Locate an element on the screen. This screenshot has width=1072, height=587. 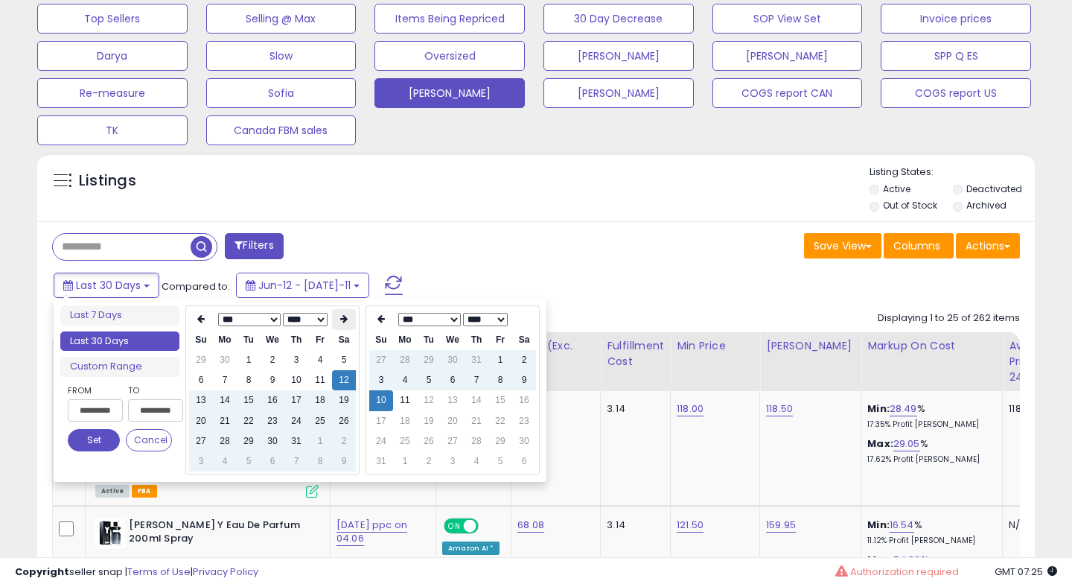
div: Cost (Exc. VAT) is located at coordinates (555, 354).